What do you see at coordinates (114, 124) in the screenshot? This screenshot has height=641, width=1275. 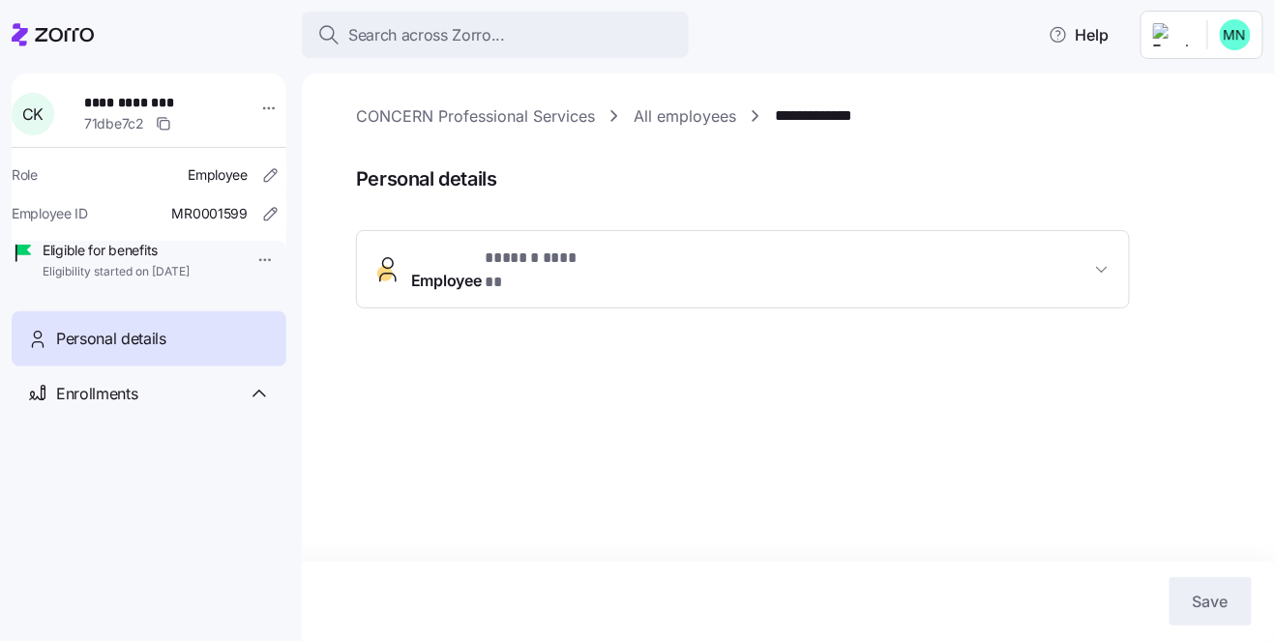 I see `span: 71dbe7c2` at bounding box center [114, 124].